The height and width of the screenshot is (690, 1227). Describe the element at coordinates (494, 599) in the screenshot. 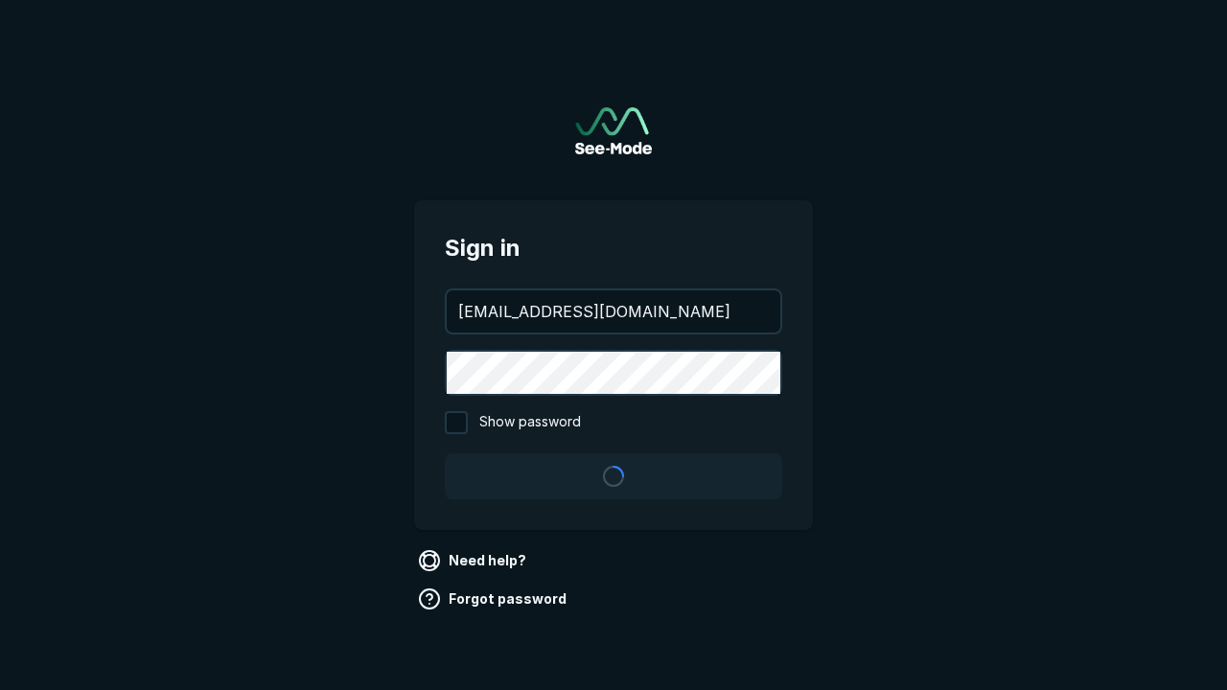

I see `a: Forgot password` at that location.